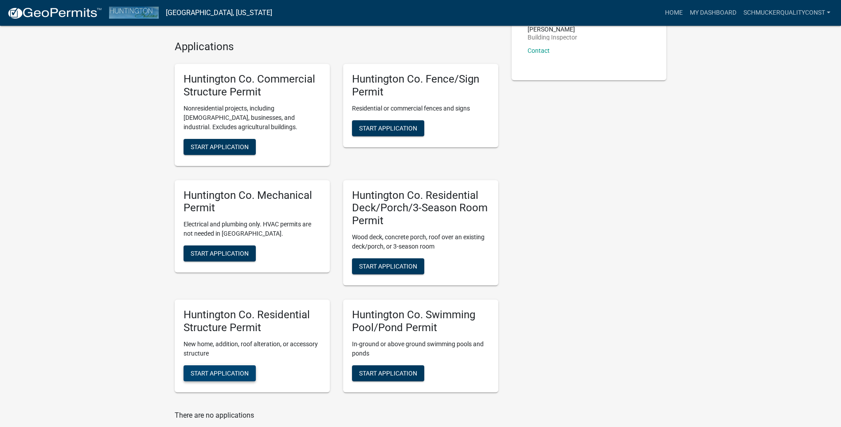 This screenshot has height=427, width=841. Describe the element at coordinates (252, 202) in the screenshot. I see `h5: Huntington Co. Mechanical Permit` at that location.